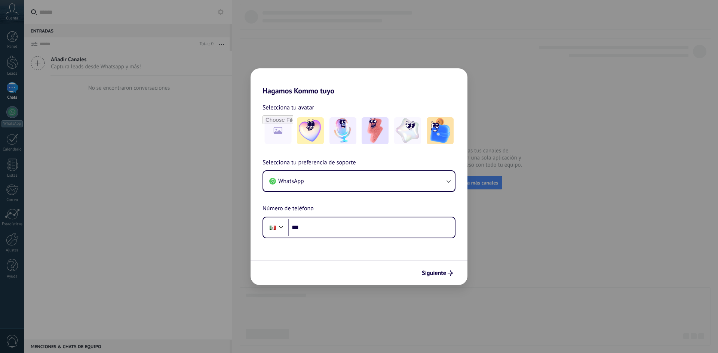 This screenshot has width=718, height=353. What do you see at coordinates (437, 273) in the screenshot?
I see `button: Siguiente` at bounding box center [437, 273].